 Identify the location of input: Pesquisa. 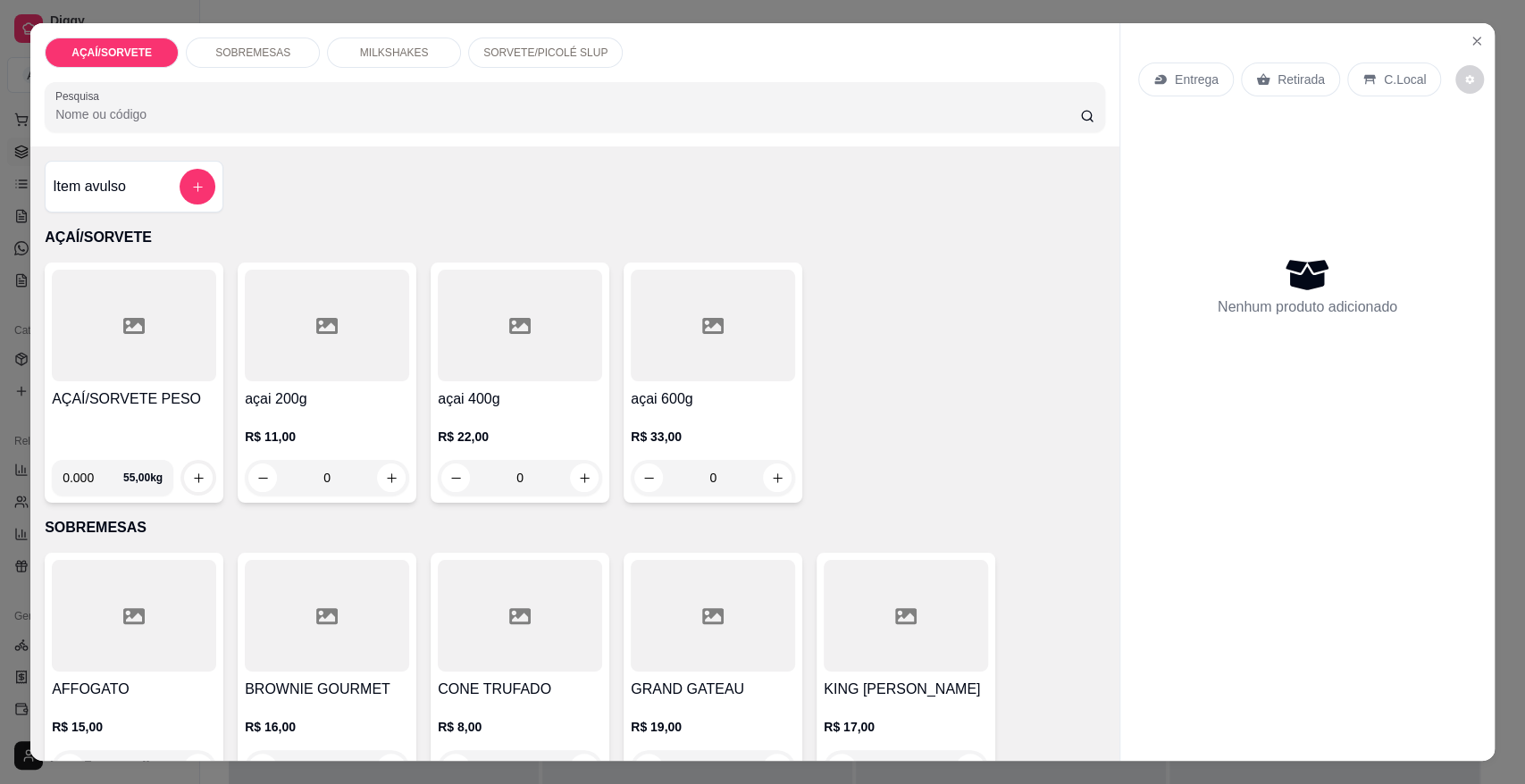
(567, 115).